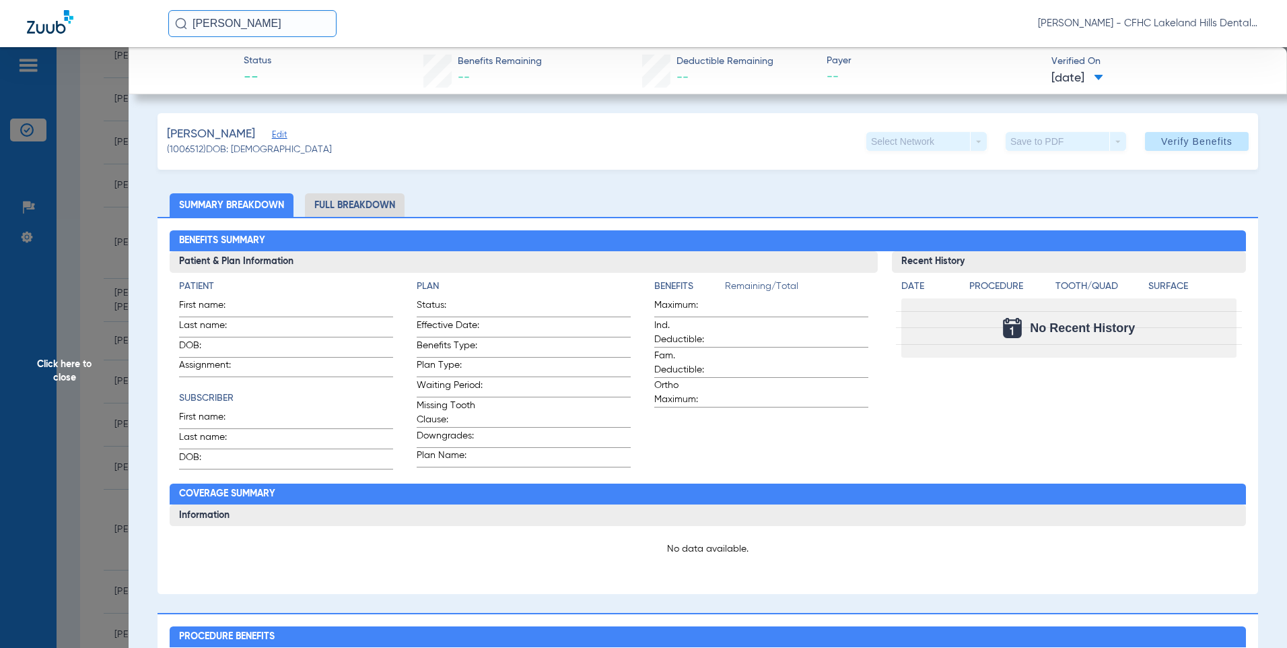  Describe the element at coordinates (450, 307) in the screenshot. I see `span: Status:` at that location.